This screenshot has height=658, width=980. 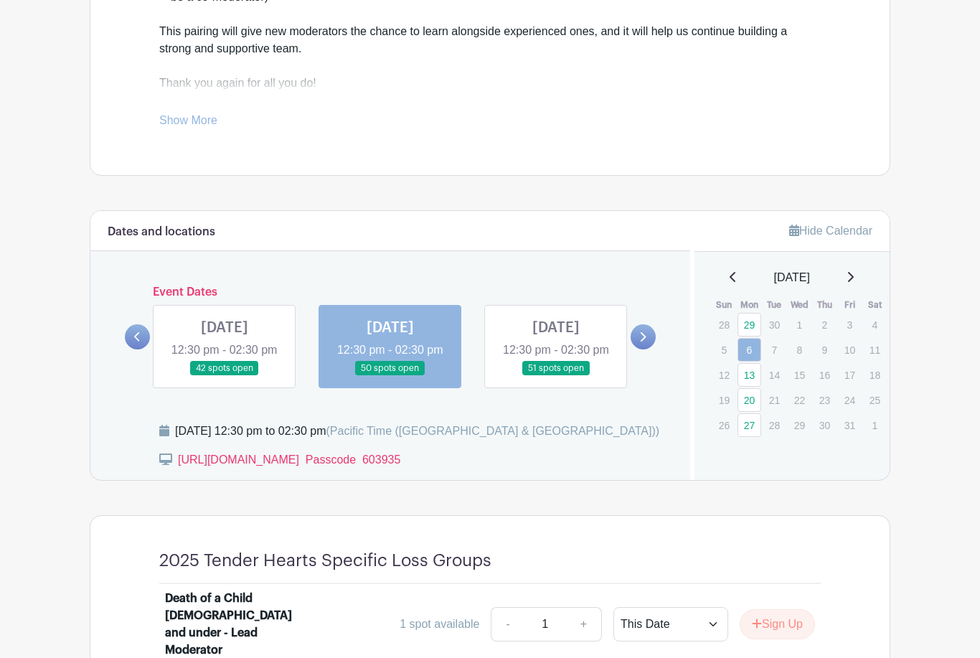 I want to click on a: Show More, so click(x=188, y=123).